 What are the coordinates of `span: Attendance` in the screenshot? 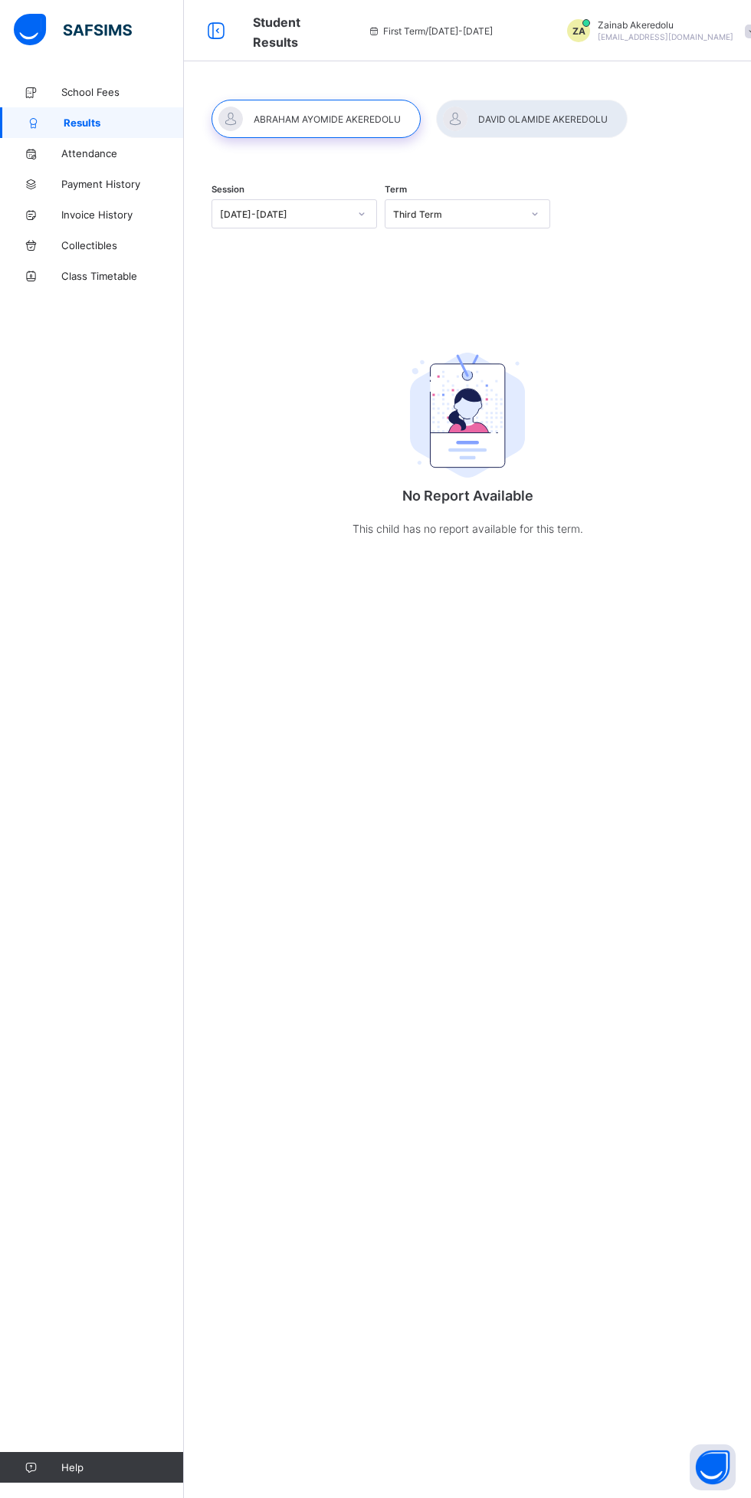 It's located at (123, 153).